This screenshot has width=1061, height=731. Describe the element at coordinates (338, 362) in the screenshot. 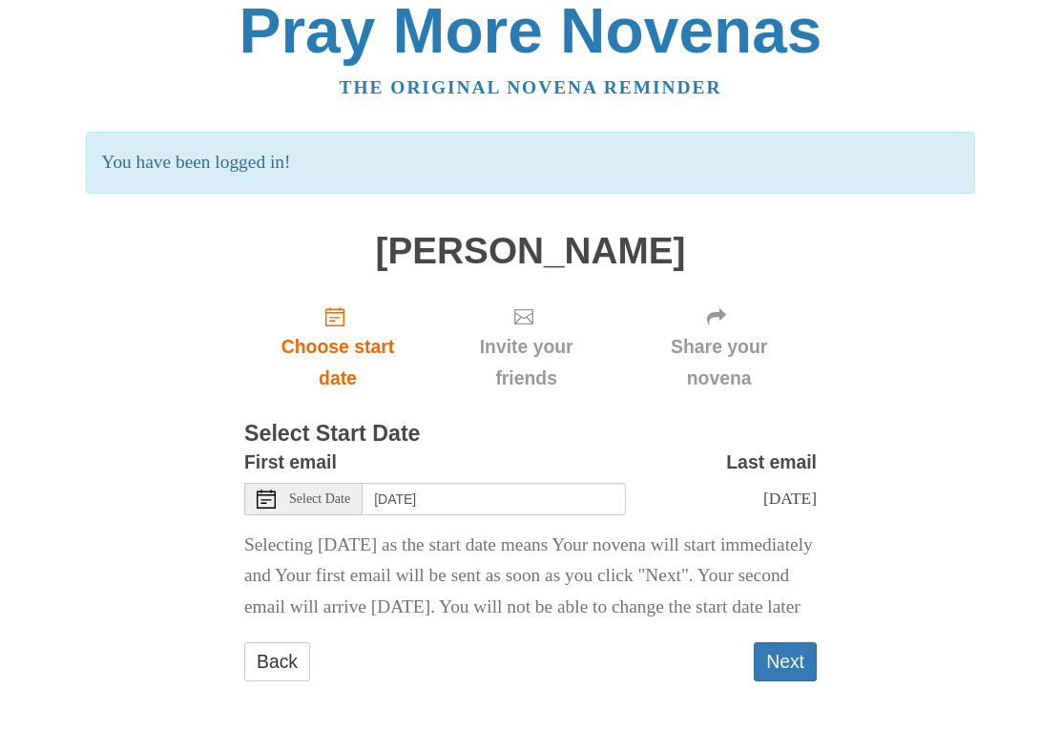

I see `span: Choose start date` at that location.